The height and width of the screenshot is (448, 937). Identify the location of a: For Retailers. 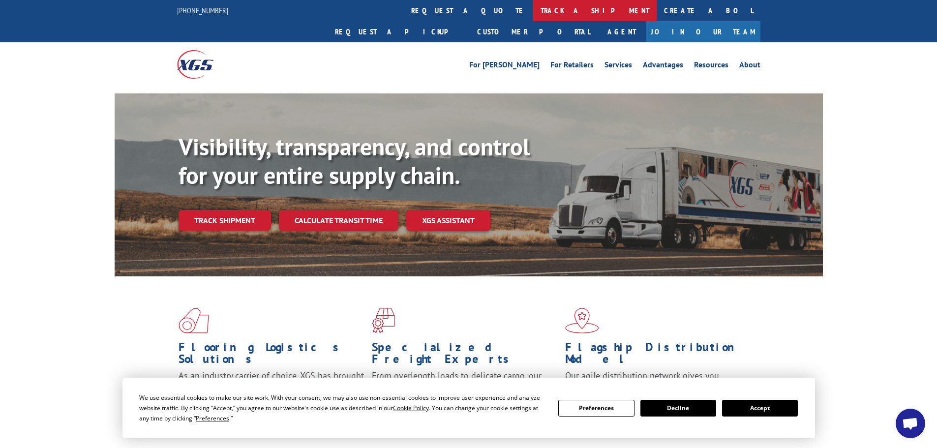
(572, 66).